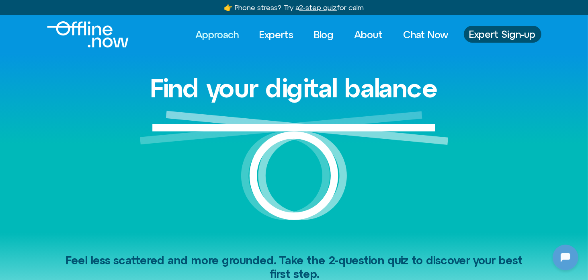 This screenshot has height=280, width=588. What do you see at coordinates (426, 35) in the screenshot?
I see `a: Chat Now` at bounding box center [426, 35].